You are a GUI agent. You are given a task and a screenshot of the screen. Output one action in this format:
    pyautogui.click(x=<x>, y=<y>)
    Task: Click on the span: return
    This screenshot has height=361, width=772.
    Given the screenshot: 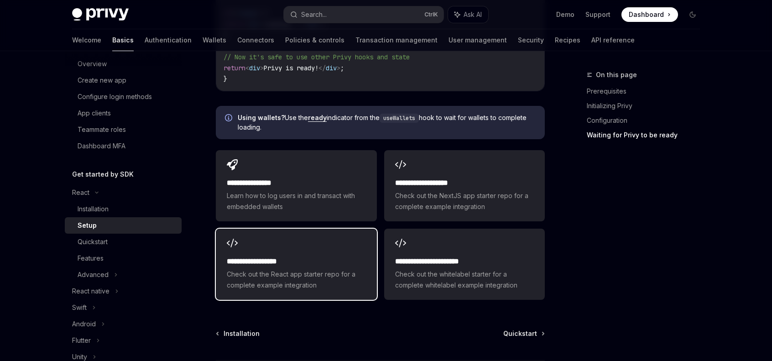 What is the action you would take?
    pyautogui.click(x=234, y=68)
    